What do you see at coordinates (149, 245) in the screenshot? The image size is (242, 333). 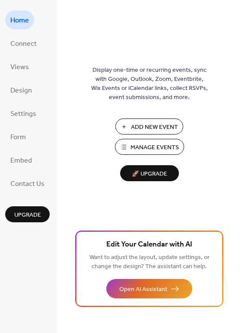 I see `span: Edit Your Calendar with AI` at bounding box center [149, 245].